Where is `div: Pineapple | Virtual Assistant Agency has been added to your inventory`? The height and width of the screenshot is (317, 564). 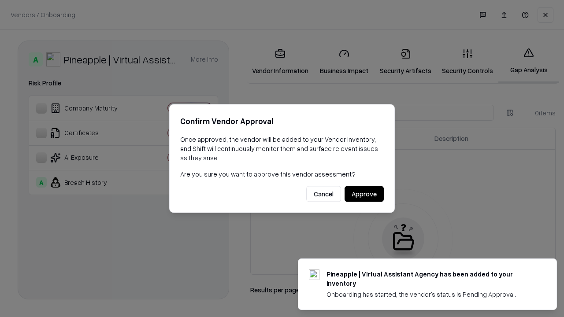 div: Pineapple | Virtual Assistant Agency has been added to your inventory is located at coordinates (431, 279).